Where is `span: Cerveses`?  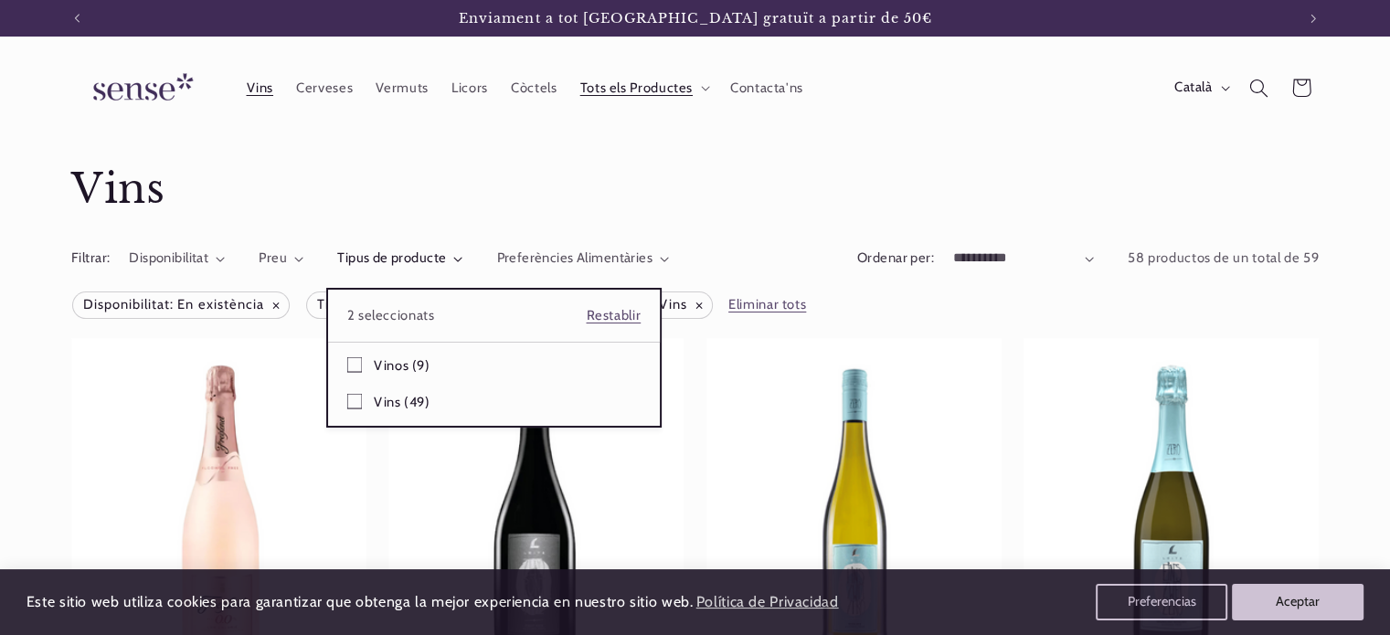 span: Cerveses is located at coordinates (324, 88).